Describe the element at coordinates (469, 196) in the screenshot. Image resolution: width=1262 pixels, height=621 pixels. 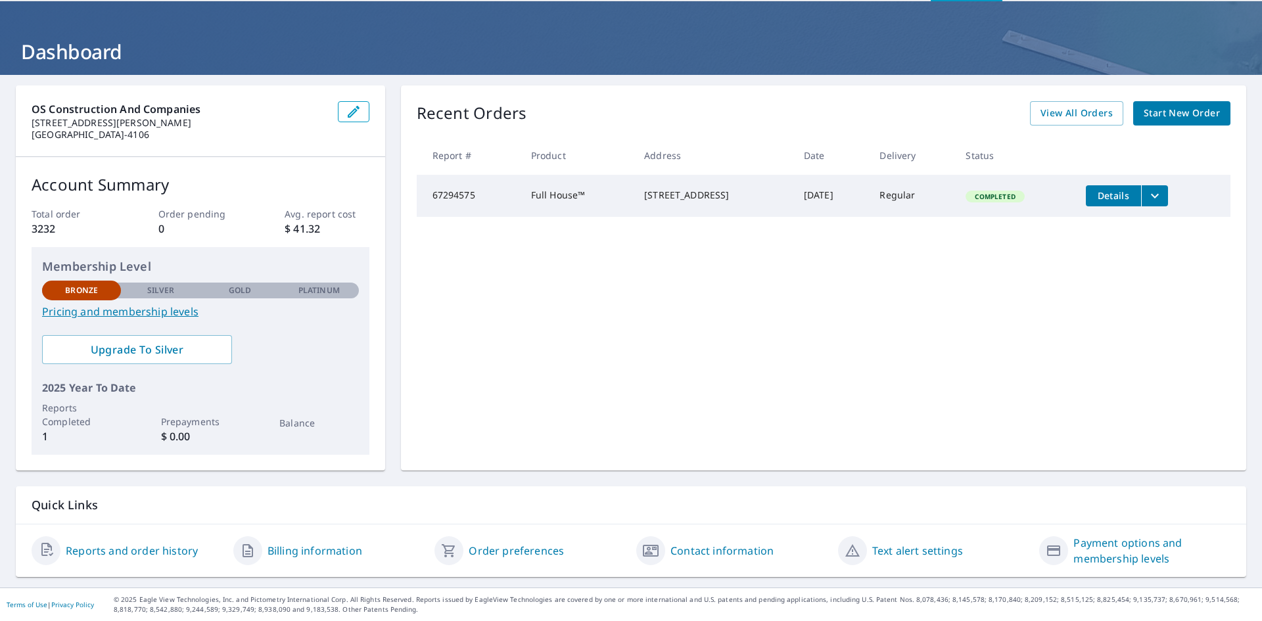
I see `td: 67294575` at that location.